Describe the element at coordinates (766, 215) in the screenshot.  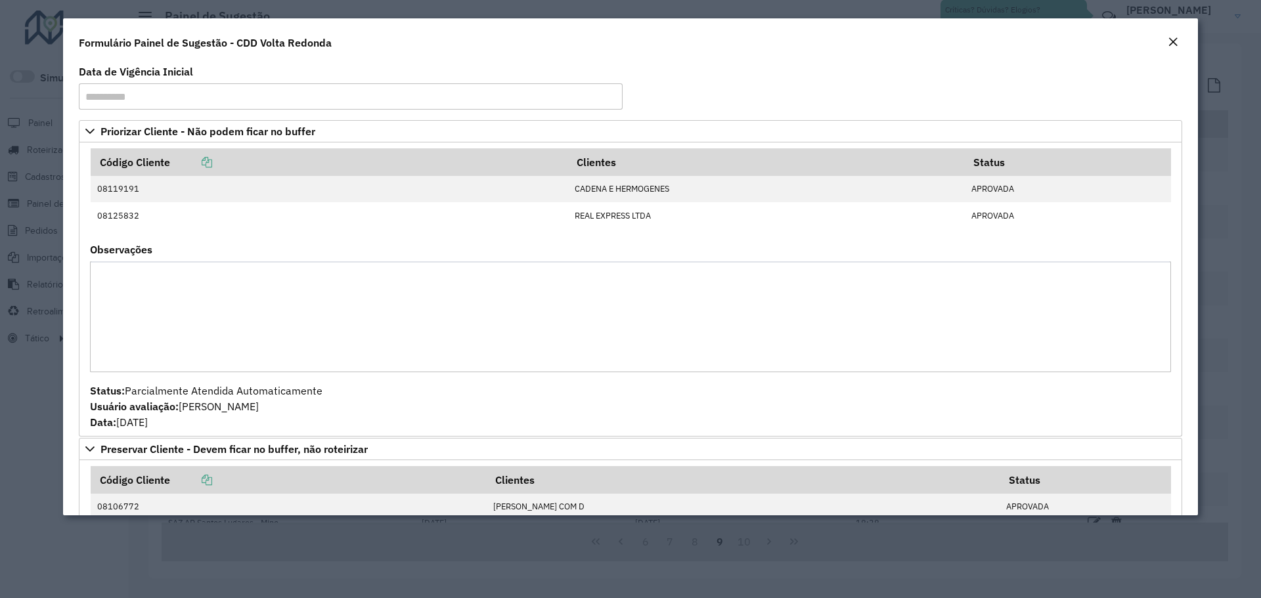
I see `td: REAL EXPRESS LTDA` at that location.